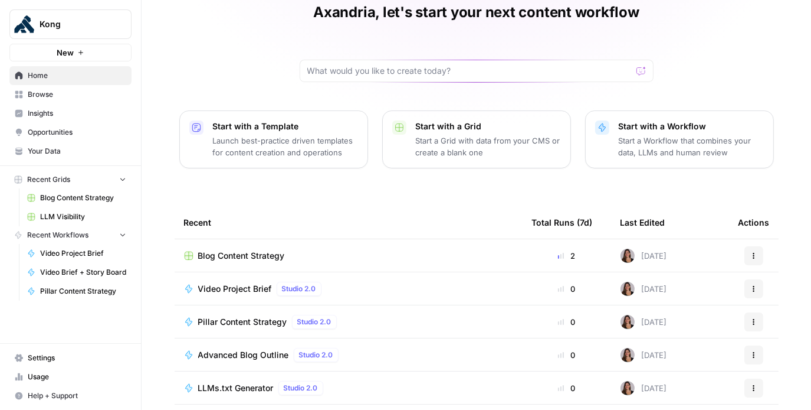 The height and width of the screenshot is (410, 811). I want to click on span: Browse, so click(77, 94).